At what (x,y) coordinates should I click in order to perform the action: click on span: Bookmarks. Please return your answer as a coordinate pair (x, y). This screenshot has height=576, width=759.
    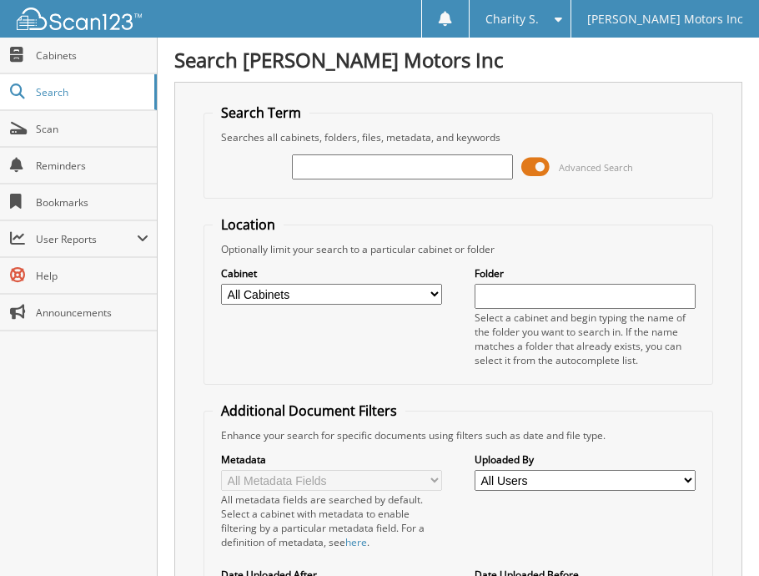
    Looking at the image, I should click on (92, 202).